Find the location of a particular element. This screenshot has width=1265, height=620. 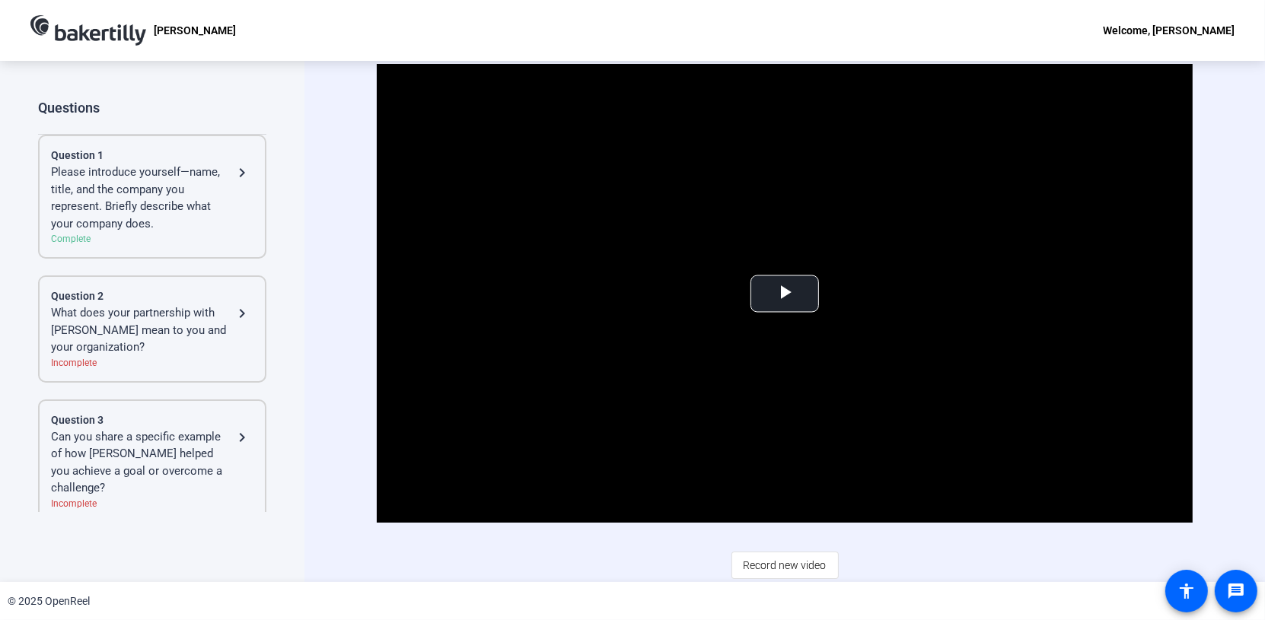

mat-icon: accessibility is located at coordinates (1187, 591).